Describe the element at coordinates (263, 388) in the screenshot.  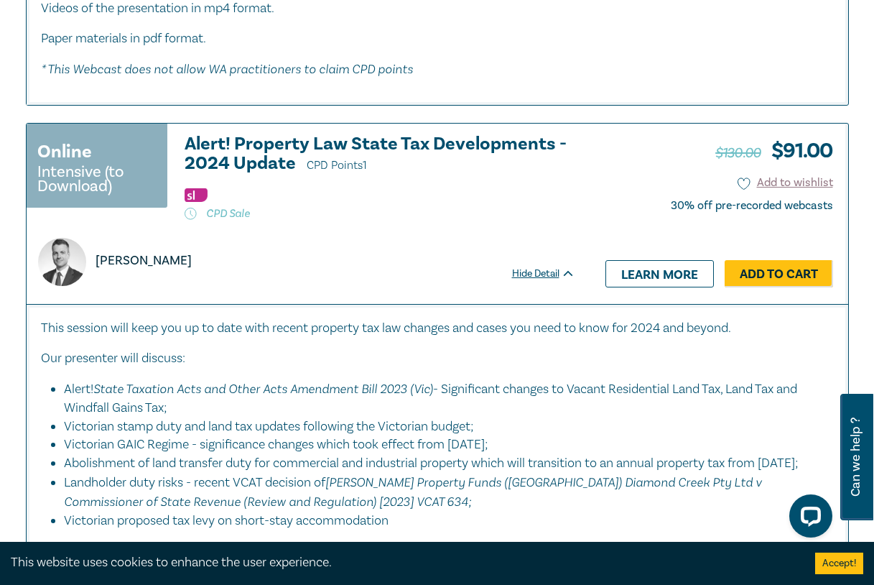
I see `em: State Taxation Acts and Other Acts Amendment Bill 2023 (Vic)` at that location.